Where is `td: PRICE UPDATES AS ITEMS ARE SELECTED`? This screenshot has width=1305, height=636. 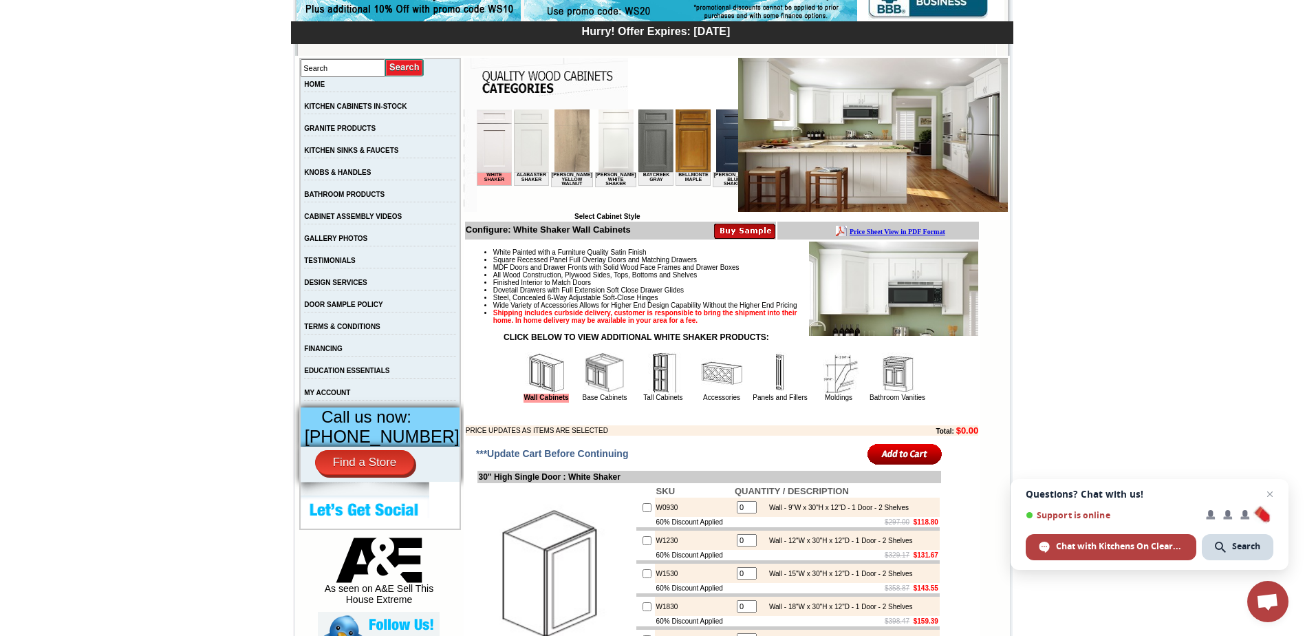
td: PRICE UPDATES AS ITEMS ARE SELECTED is located at coordinates (663, 430).